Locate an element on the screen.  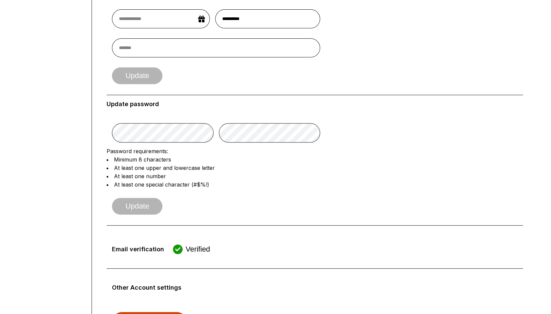
span: Verified is located at coordinates (197, 249).